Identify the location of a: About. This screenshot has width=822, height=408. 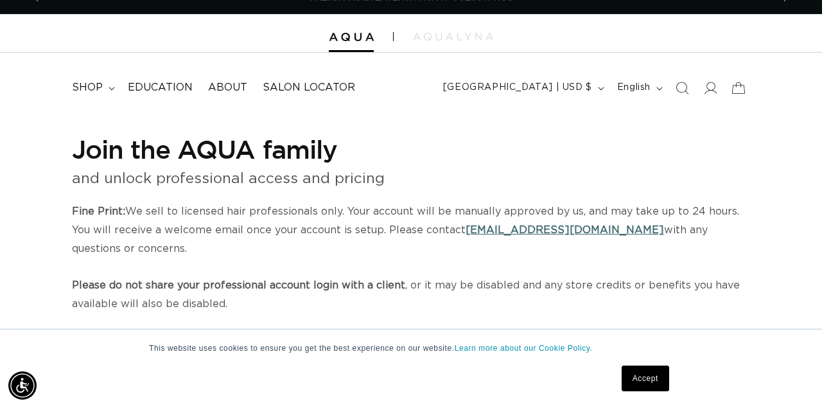
(227, 87).